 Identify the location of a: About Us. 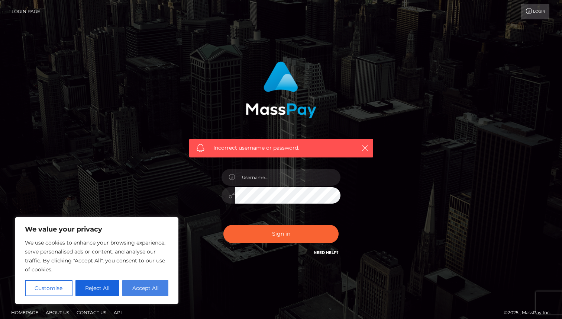
(57, 312).